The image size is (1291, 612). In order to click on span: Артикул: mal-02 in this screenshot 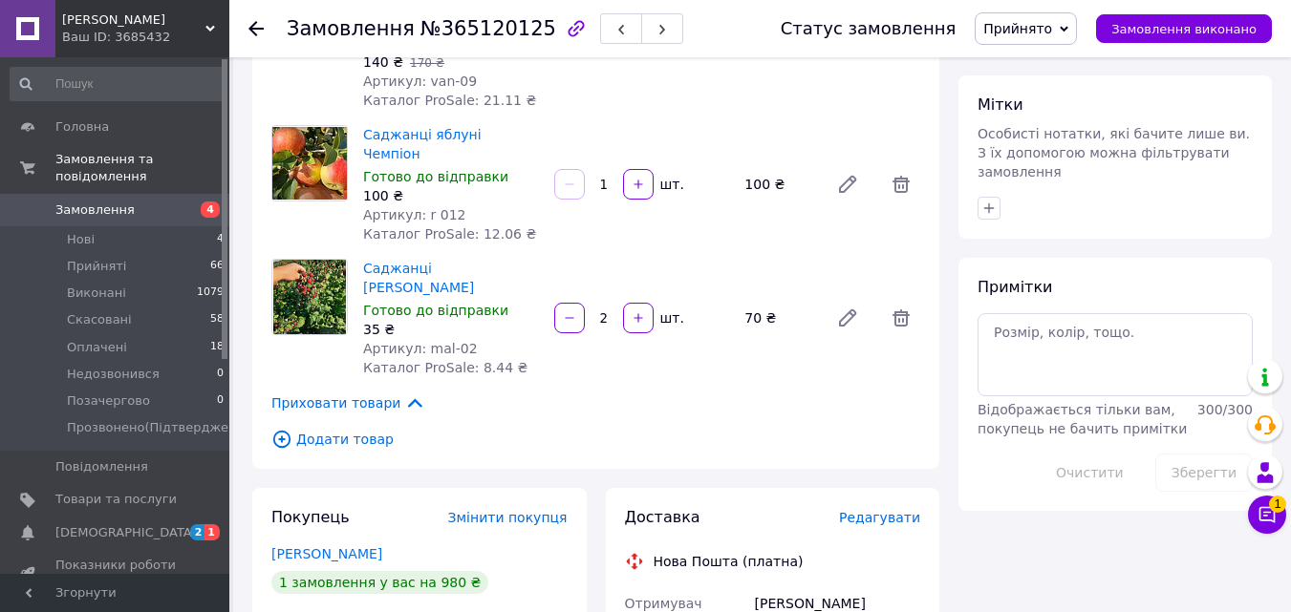, I will do `click(420, 349)`.